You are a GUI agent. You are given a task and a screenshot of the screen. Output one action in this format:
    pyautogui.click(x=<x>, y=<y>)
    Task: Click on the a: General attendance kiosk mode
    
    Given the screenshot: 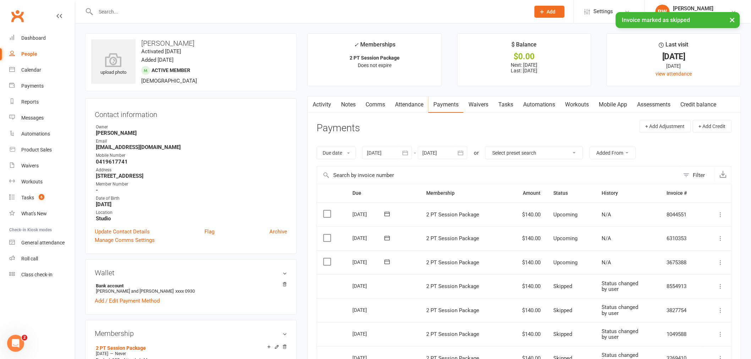 What is the action you would take?
    pyautogui.click(x=42, y=243)
    